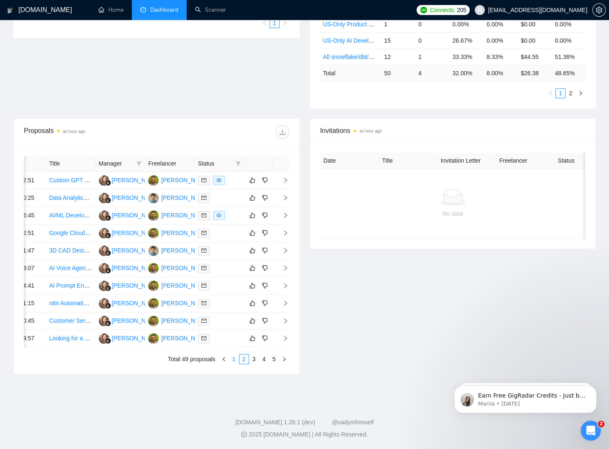  Describe the element at coordinates (568, 56) in the screenshot. I see `td: 51.36%` at that location.